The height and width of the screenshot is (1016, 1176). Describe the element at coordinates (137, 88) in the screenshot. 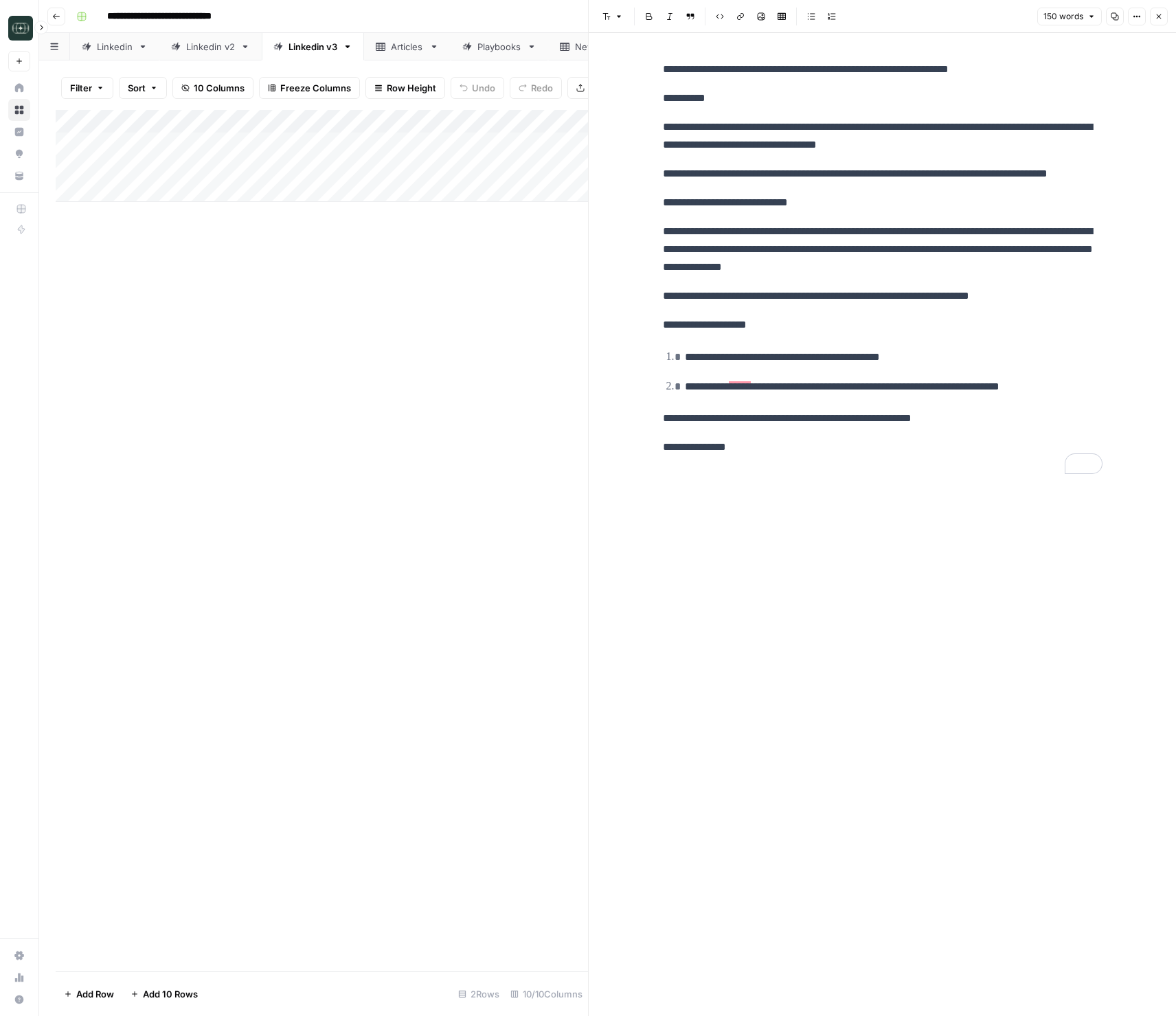

I see `span: Sort` at that location.